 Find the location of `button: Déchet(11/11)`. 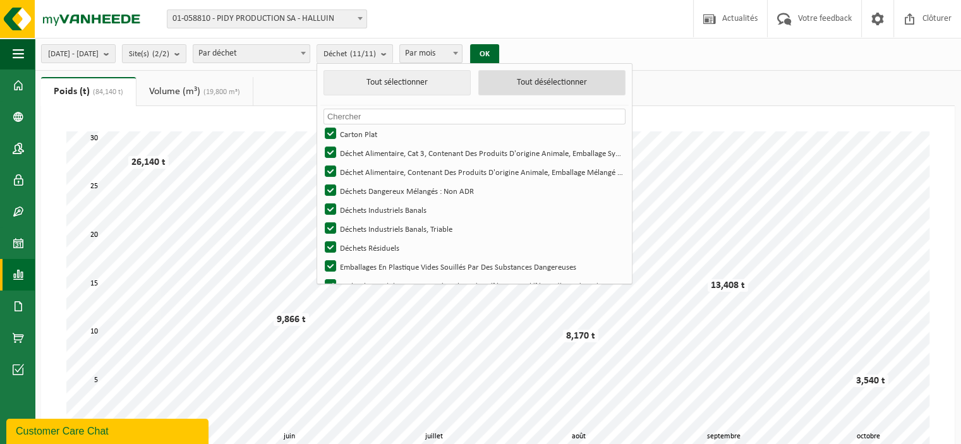

button: Déchet(11/11) is located at coordinates (354, 54).